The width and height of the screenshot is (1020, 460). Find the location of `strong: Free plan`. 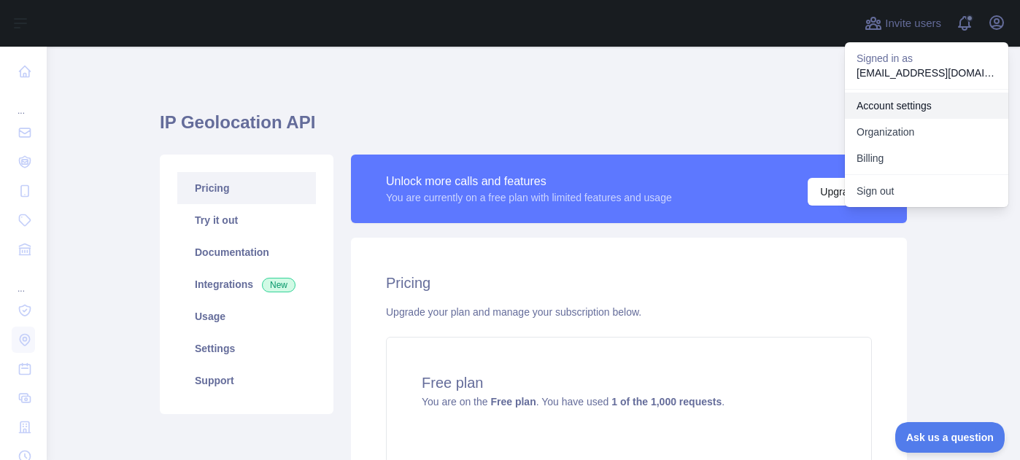

strong: Free plan is located at coordinates (513, 402).